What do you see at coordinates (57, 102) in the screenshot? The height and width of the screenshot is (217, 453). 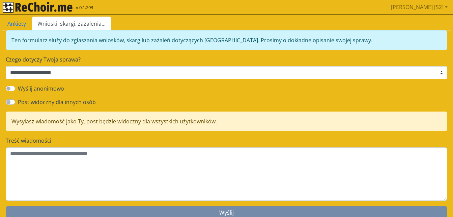 I see `label: Post widoczny dla innych osób` at bounding box center [57, 102].